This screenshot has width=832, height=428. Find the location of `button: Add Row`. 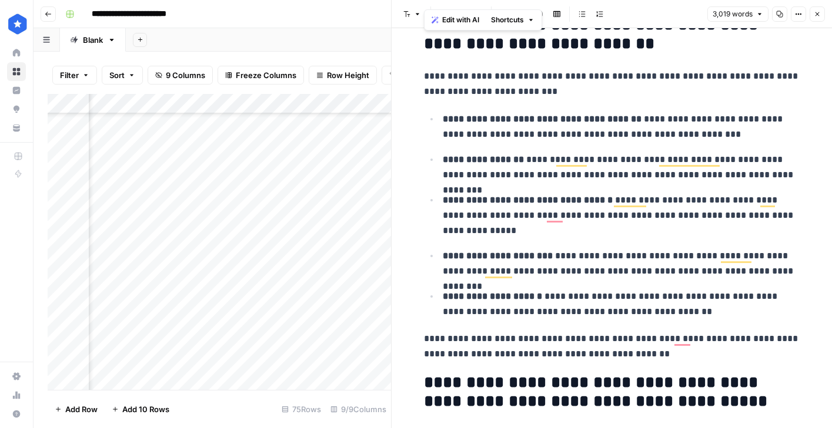

button: Add Row is located at coordinates (76, 410).